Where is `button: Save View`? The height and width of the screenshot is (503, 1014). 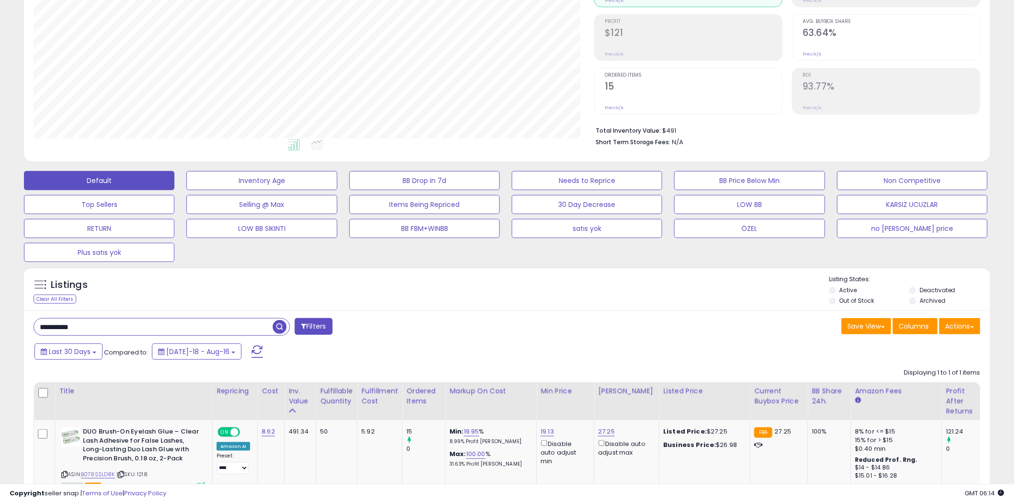 button: Save View is located at coordinates (866, 326).